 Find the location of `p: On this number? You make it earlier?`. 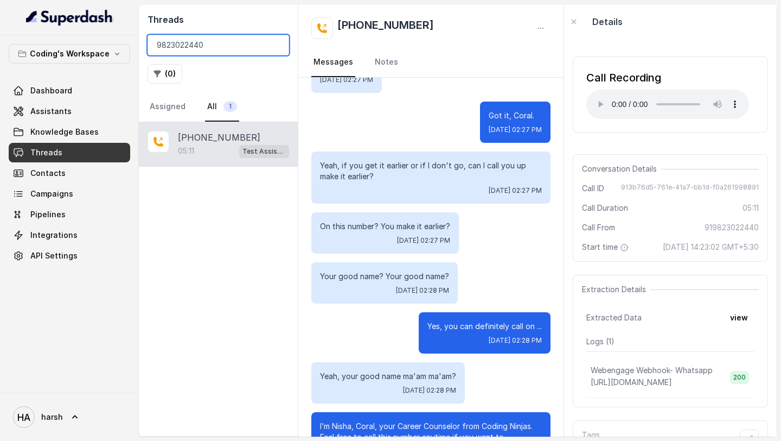

p: On this number? You make it earlier? is located at coordinates (385, 226).